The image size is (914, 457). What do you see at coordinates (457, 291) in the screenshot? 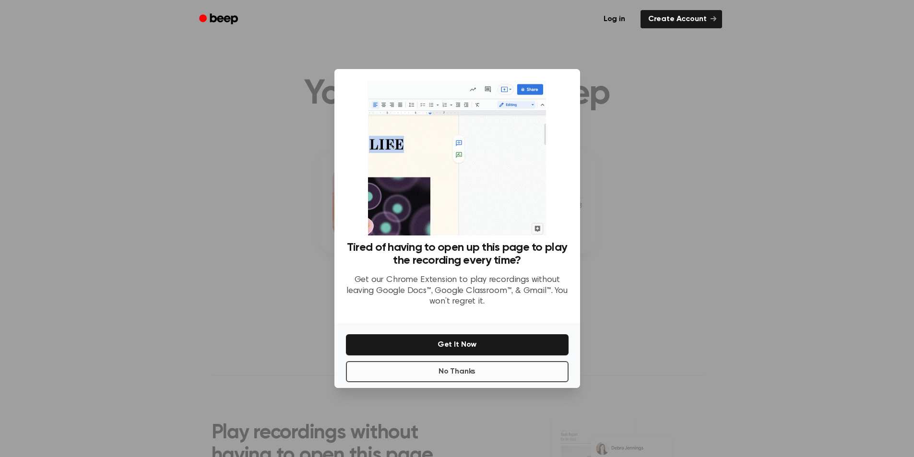
I see `p: Get our Chrome Extension to play recordings without leaving Google Docs™, Google Classroom™, & Gm...` at bounding box center [457, 291].